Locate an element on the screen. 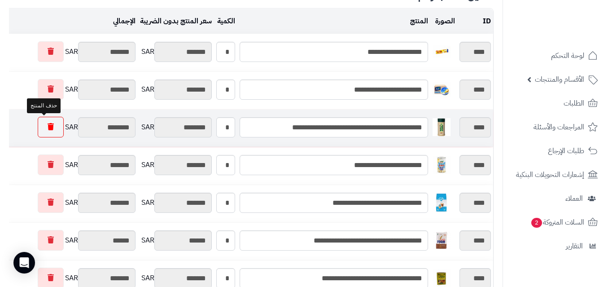 Image resolution: width=608 pixels, height=287 pixels. div: حذف المنتج is located at coordinates (44, 105).